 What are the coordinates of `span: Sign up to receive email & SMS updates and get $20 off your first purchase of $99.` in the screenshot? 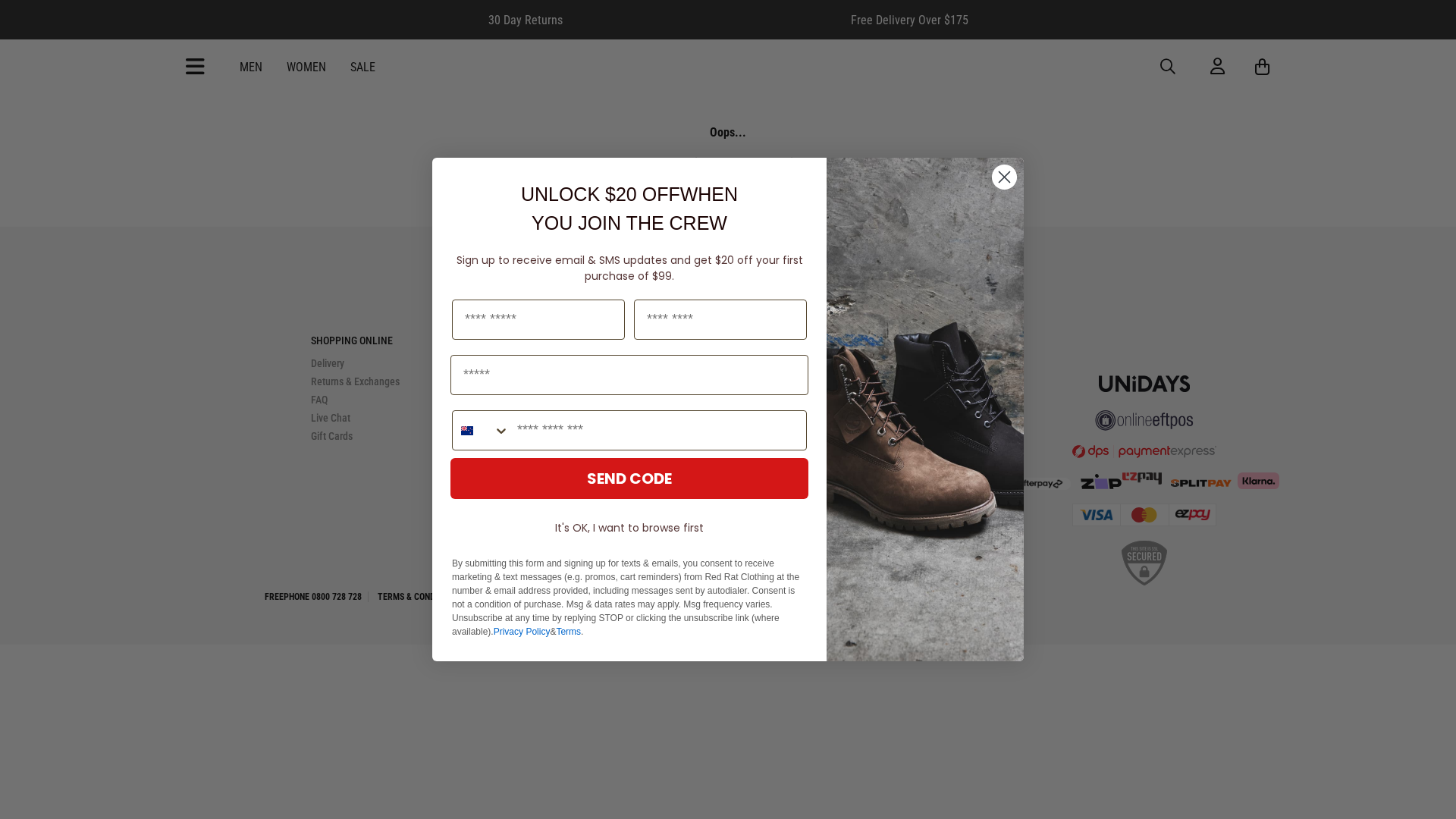 It's located at (629, 267).